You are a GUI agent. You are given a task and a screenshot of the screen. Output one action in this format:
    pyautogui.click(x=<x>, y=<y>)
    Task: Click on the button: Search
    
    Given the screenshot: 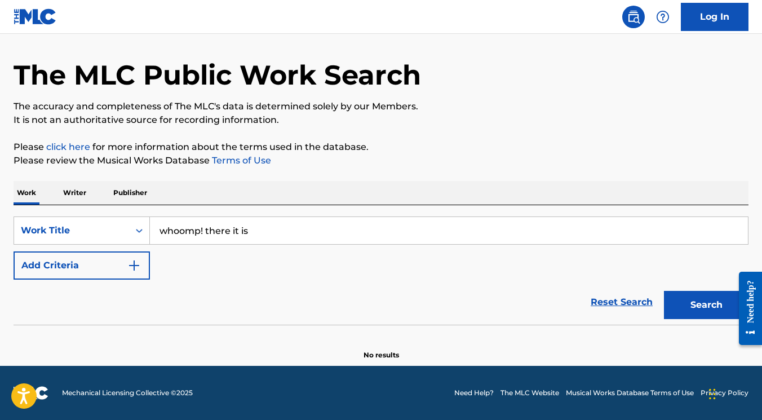 What is the action you would take?
    pyautogui.click(x=706, y=305)
    